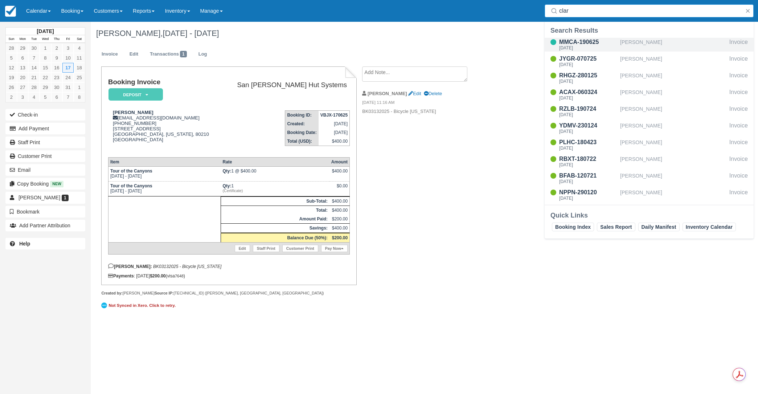 This screenshot has width=758, height=394. I want to click on th: Created:, so click(302, 124).